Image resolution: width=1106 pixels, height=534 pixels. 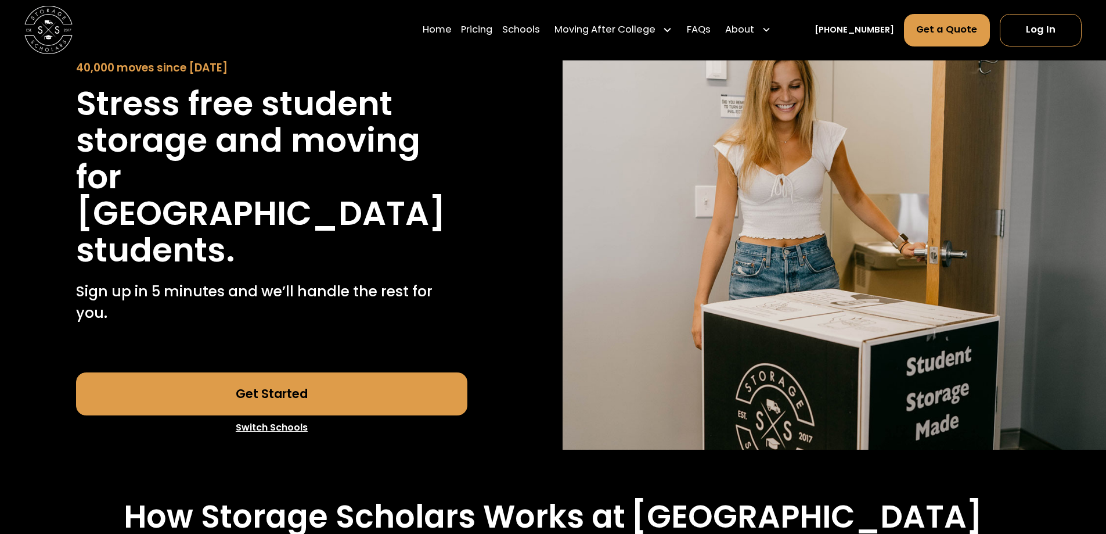 What do you see at coordinates (947, 30) in the screenshot?
I see `a: Get a Quote` at bounding box center [947, 30].